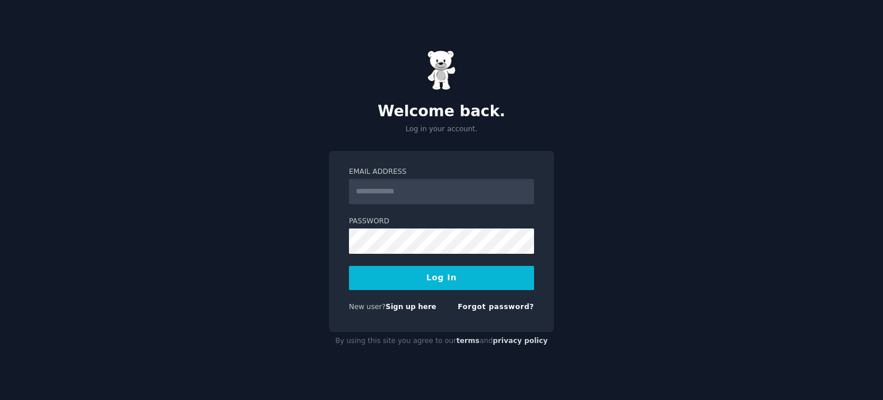 This screenshot has height=400, width=883. Describe the element at coordinates (367, 306) in the screenshot. I see `span: New user?` at that location.